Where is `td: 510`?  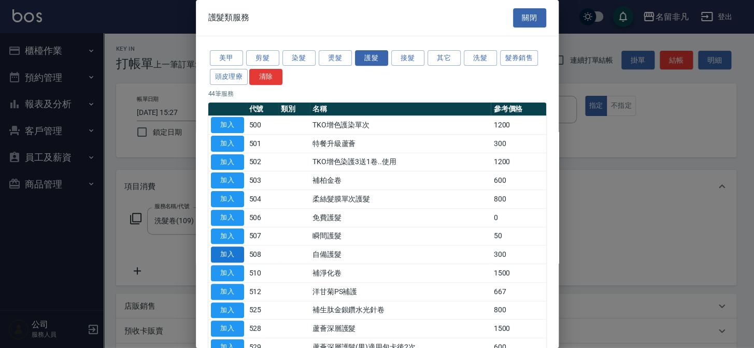 td: 510 is located at coordinates (262, 274).